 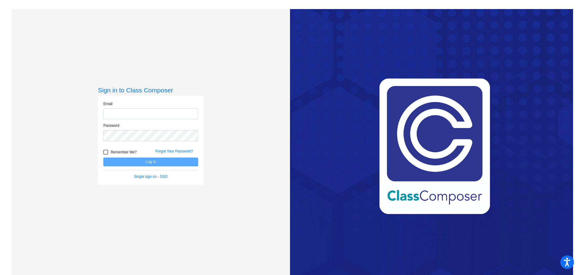 I want to click on a: Forgot Your Password?, so click(x=174, y=151).